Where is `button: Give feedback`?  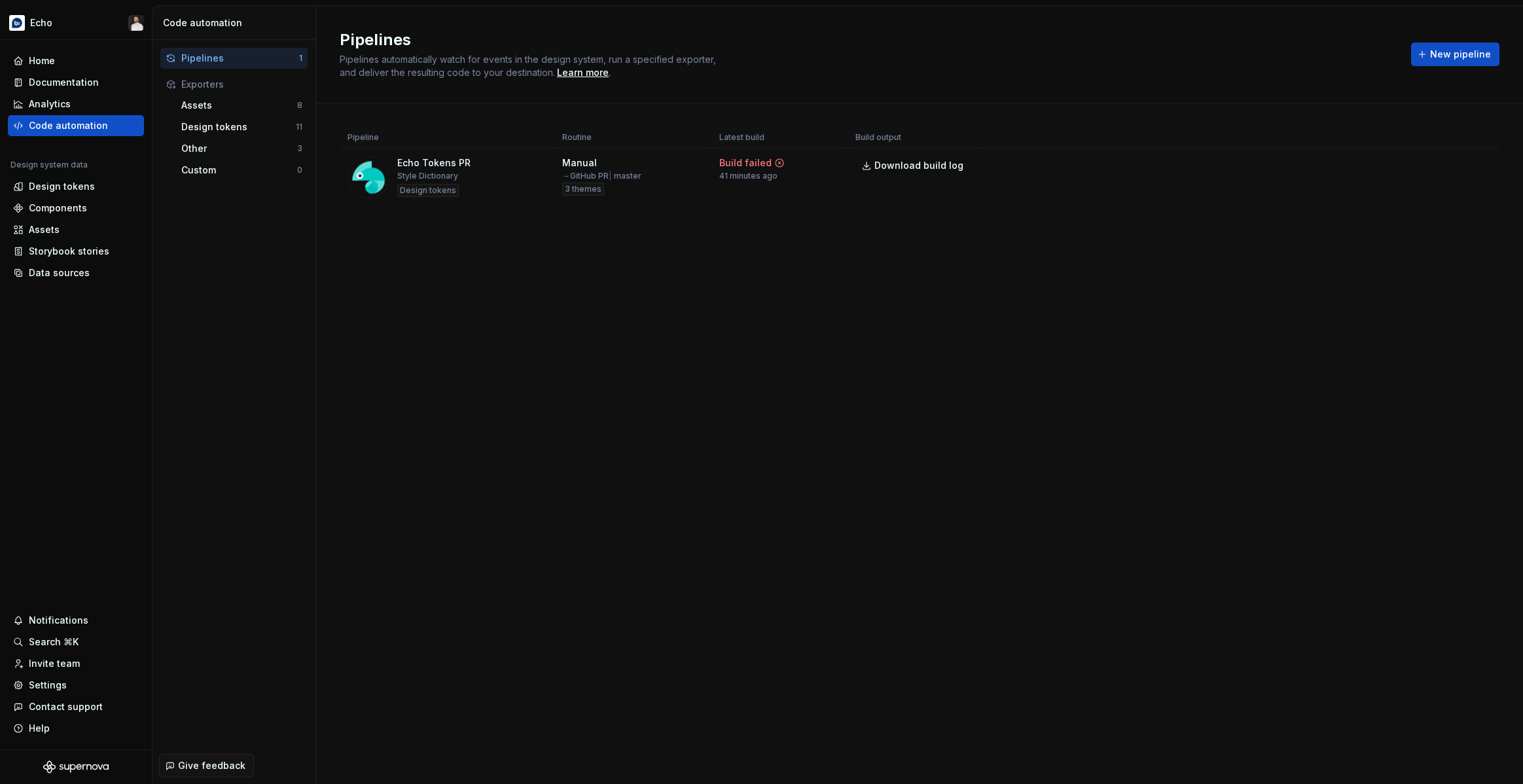 button: Give feedback is located at coordinates (206, 765).